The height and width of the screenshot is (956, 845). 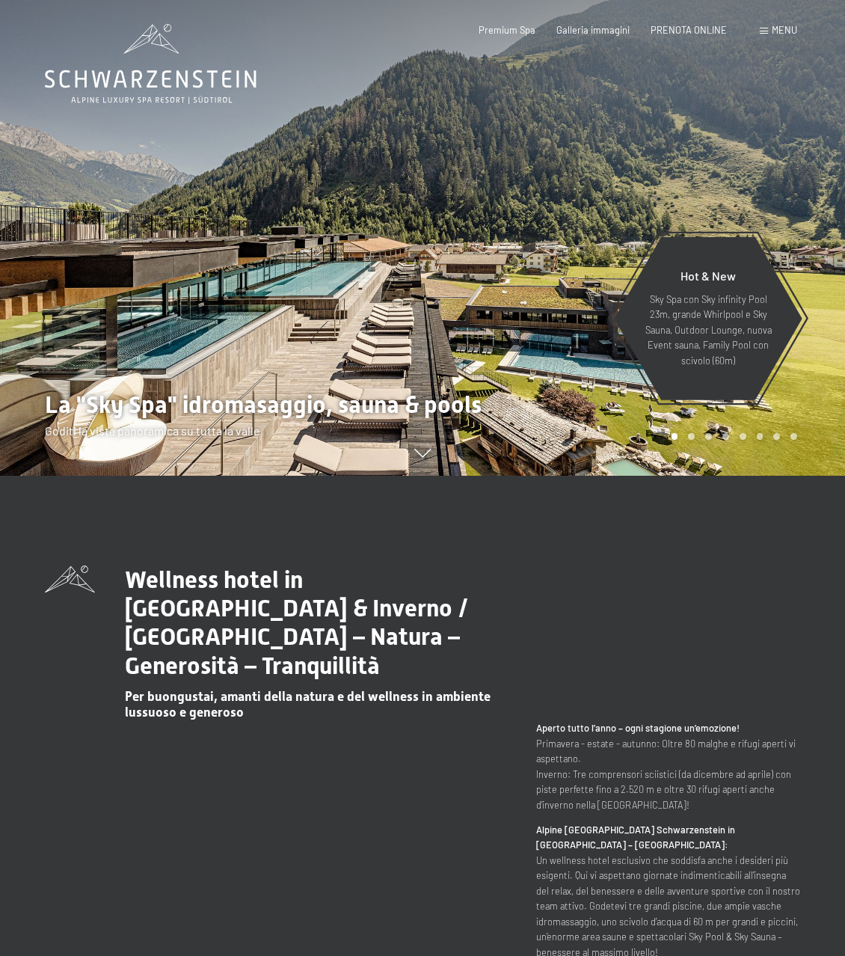 What do you see at coordinates (675, 436) in the screenshot?
I see `div: Carousel Page 1 (Current Slide)` at bounding box center [675, 436].